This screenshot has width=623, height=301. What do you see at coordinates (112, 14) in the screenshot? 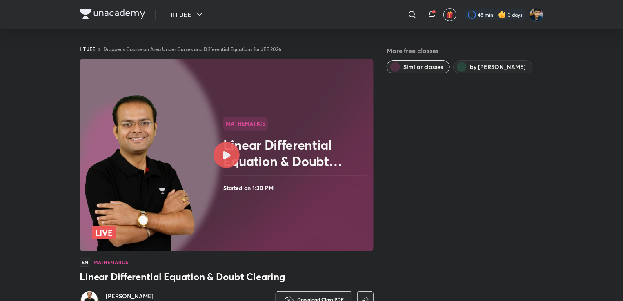
I see `img: Company Logo` at bounding box center [112, 14].